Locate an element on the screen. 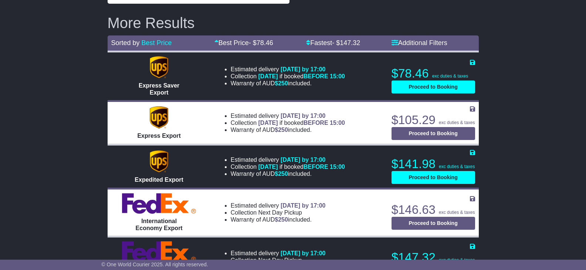  span: 78.46 is located at coordinates (265, 43).